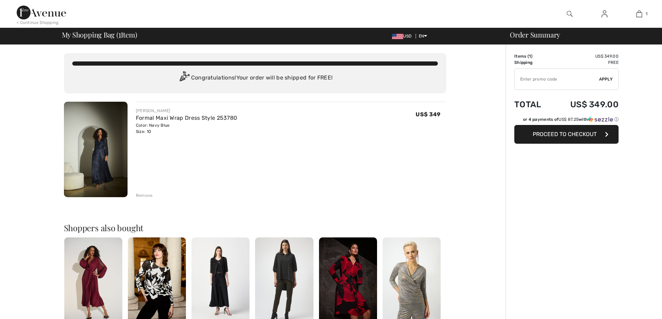 The image size is (662, 319). I want to click on span: USD, so click(403, 36).